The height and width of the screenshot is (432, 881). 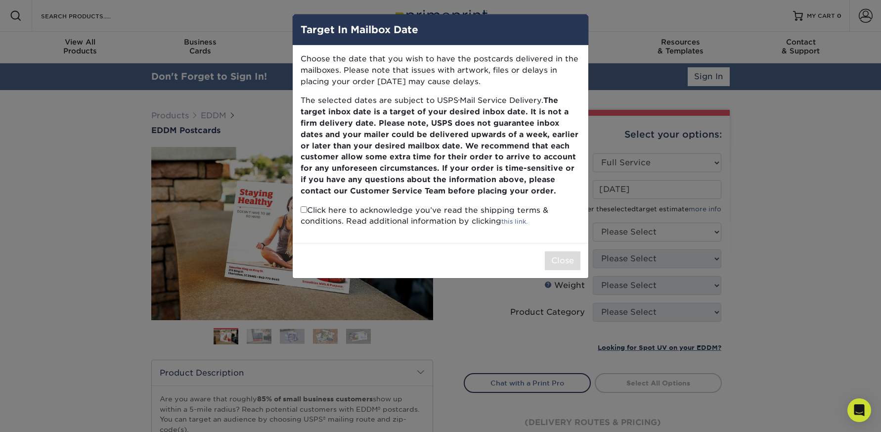 I want to click on div: Open Intercom Messenger, so click(x=859, y=410).